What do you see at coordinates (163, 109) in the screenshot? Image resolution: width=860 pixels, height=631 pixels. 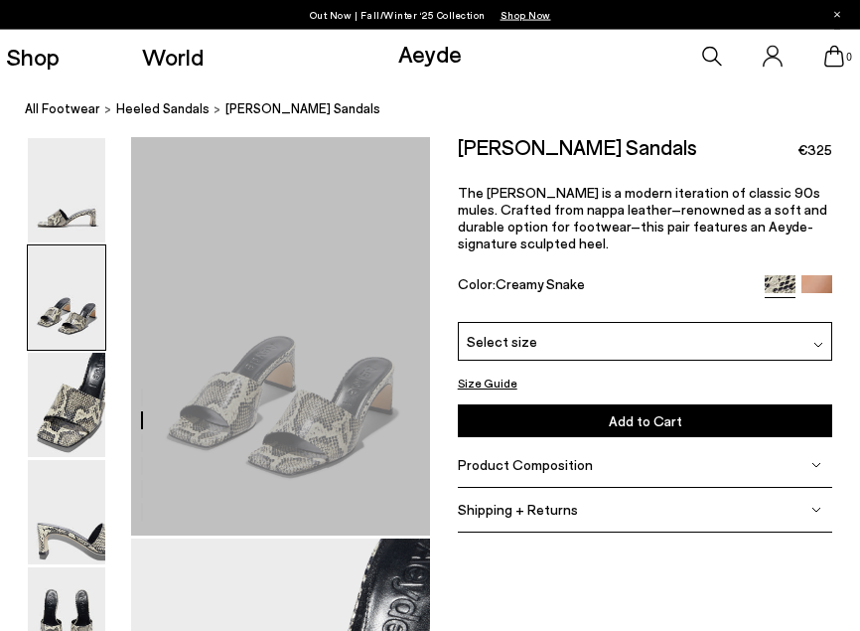 I see `span: heeled sandals` at bounding box center [163, 109].